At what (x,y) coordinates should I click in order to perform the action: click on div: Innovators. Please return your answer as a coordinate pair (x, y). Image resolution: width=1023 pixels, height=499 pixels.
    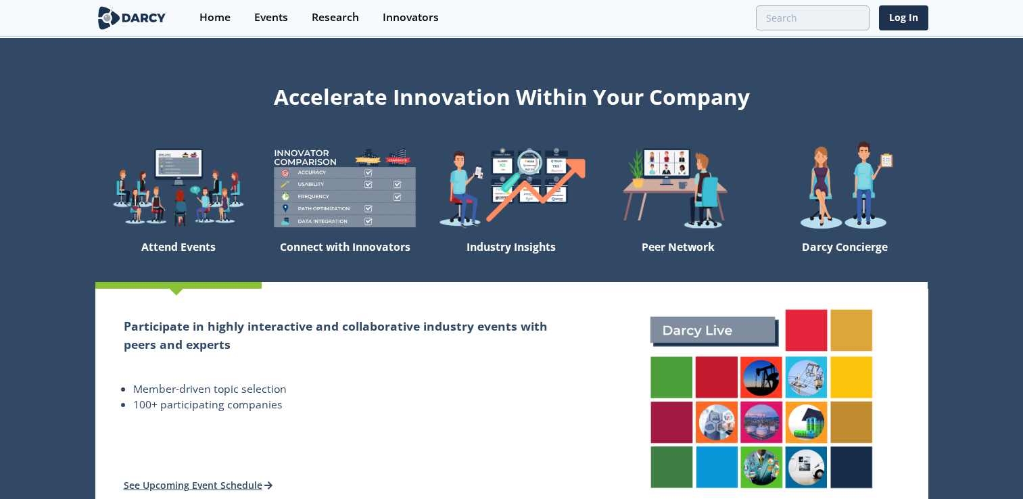
    Looking at the image, I should click on (410, 18).